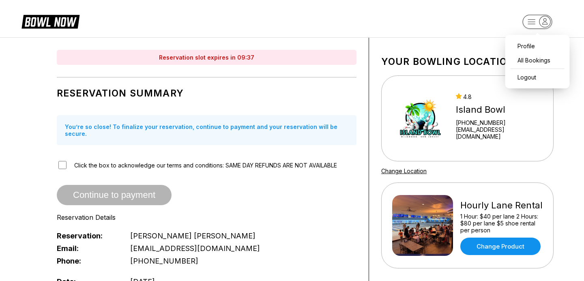  I want to click on span: Email:, so click(87, 248).